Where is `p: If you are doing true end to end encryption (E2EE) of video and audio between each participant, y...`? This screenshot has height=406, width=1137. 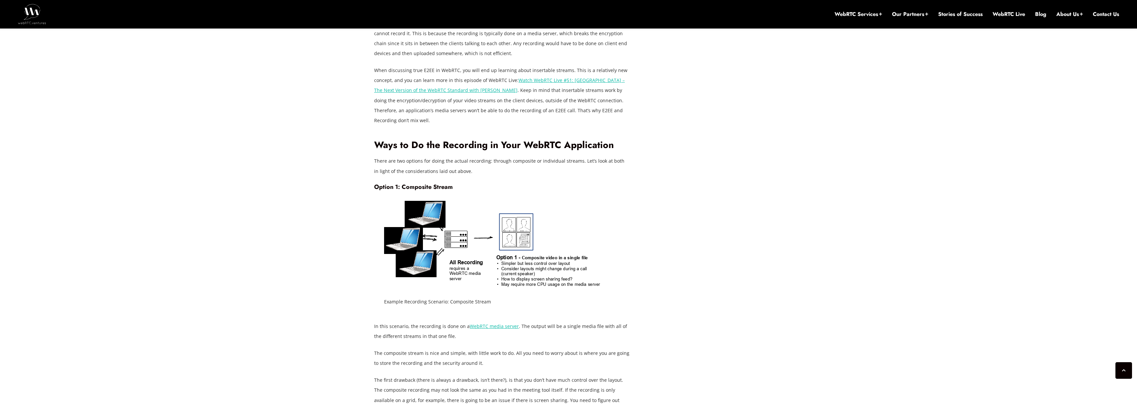
p: If you are doing true end to end encryption (E2EE) of video and audio between each participant, y... is located at coordinates (502, 39).